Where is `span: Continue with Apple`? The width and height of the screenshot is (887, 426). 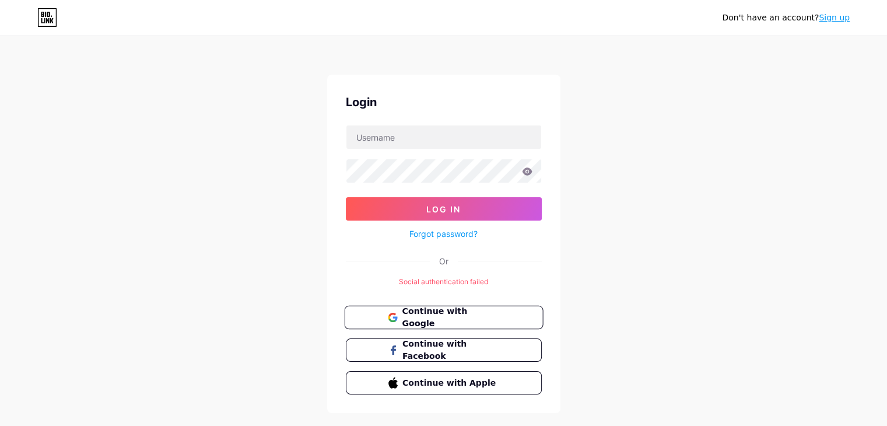
span: Continue with Apple is located at coordinates (450, 382).